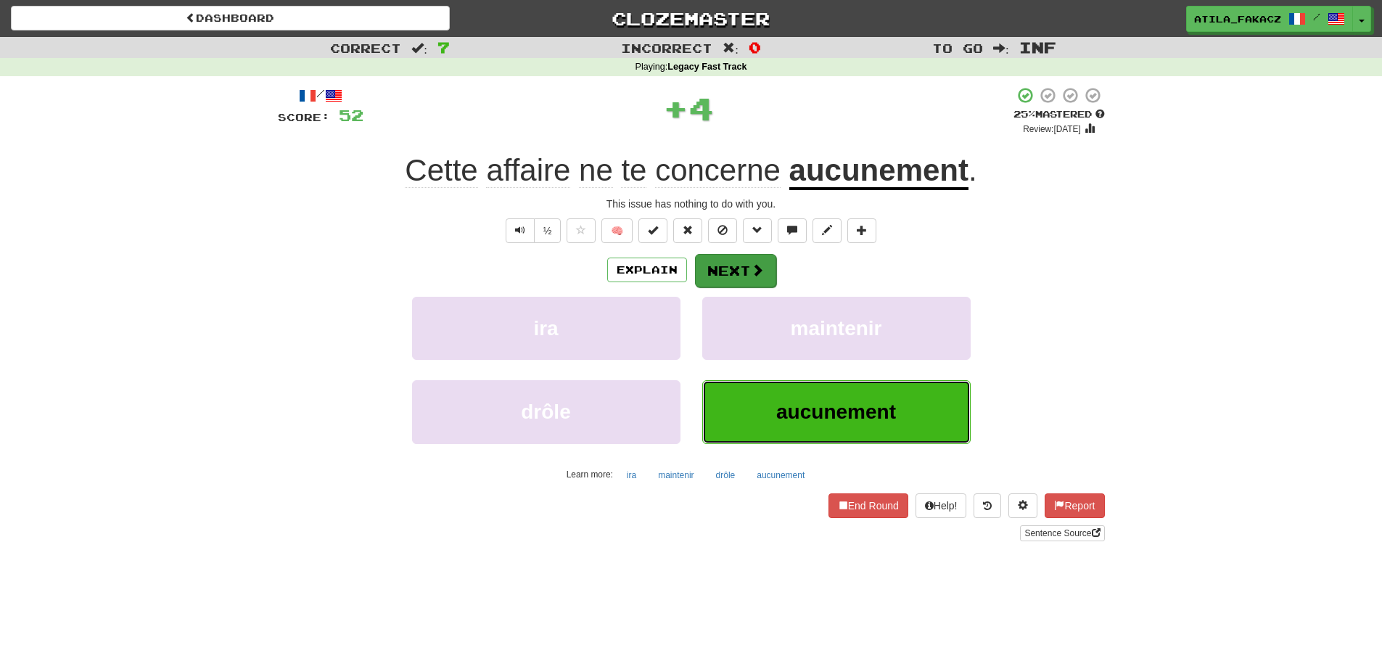 The image size is (1382, 661). What do you see at coordinates (528, 170) in the screenshot?
I see `span: affaire` at bounding box center [528, 170].